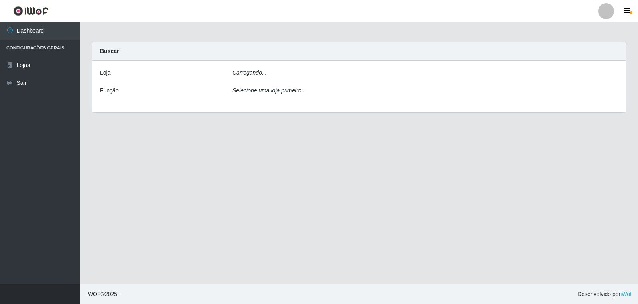 Image resolution: width=638 pixels, height=304 pixels. I want to click on span: © 2025 ., so click(102, 294).